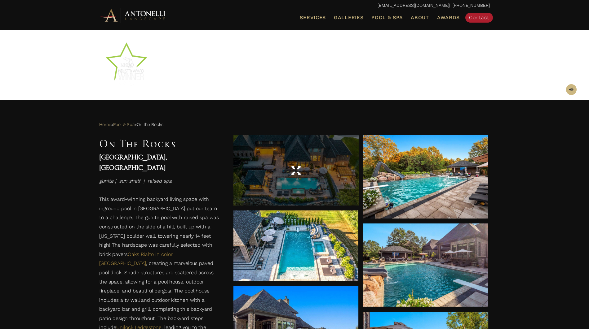 This screenshot has width=589, height=329. What do you see at coordinates (313, 18) in the screenshot?
I see `span: Services` at bounding box center [313, 18].